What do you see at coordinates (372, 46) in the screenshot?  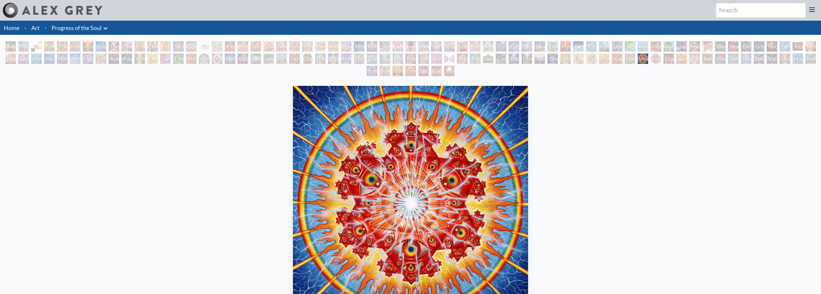 I see `div: Holy Family` at bounding box center [372, 46].